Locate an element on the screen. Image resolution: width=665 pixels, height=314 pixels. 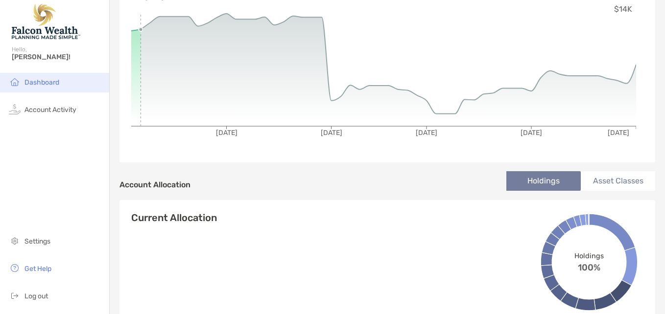
h4: Account Allocation is located at coordinates (155, 185).